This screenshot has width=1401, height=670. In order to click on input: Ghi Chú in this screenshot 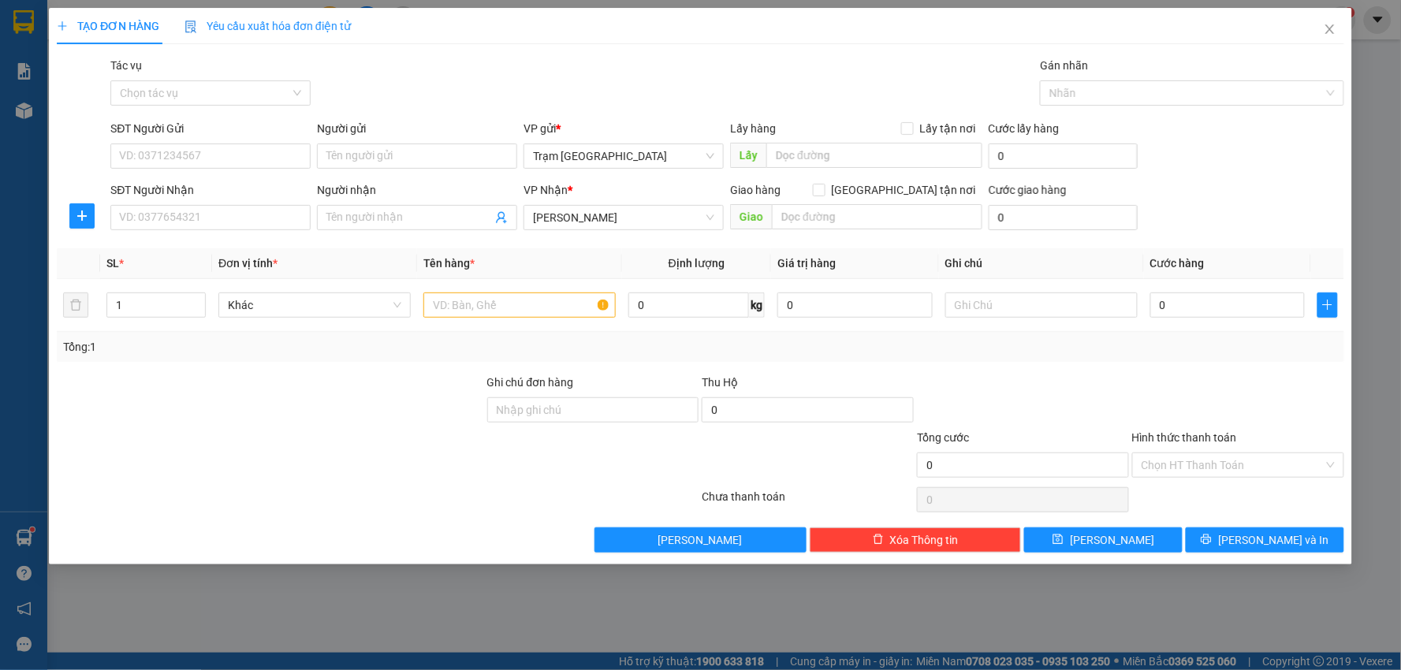, I will do `click(1042, 305)`.